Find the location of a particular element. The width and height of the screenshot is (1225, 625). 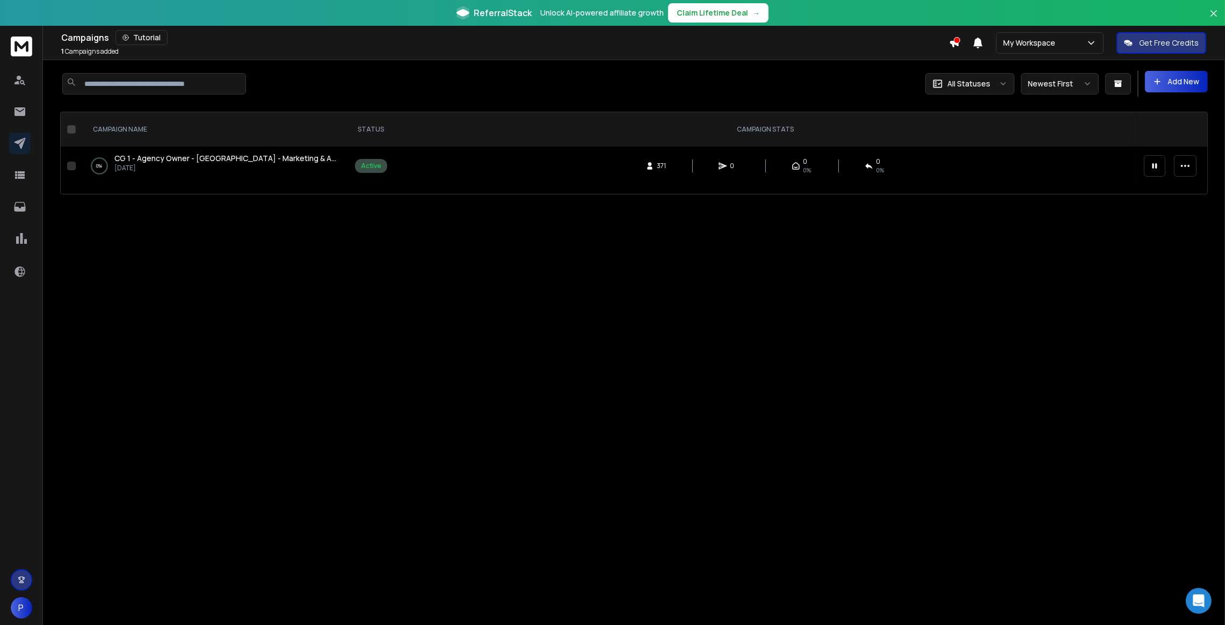

span: P is located at coordinates (21, 608).